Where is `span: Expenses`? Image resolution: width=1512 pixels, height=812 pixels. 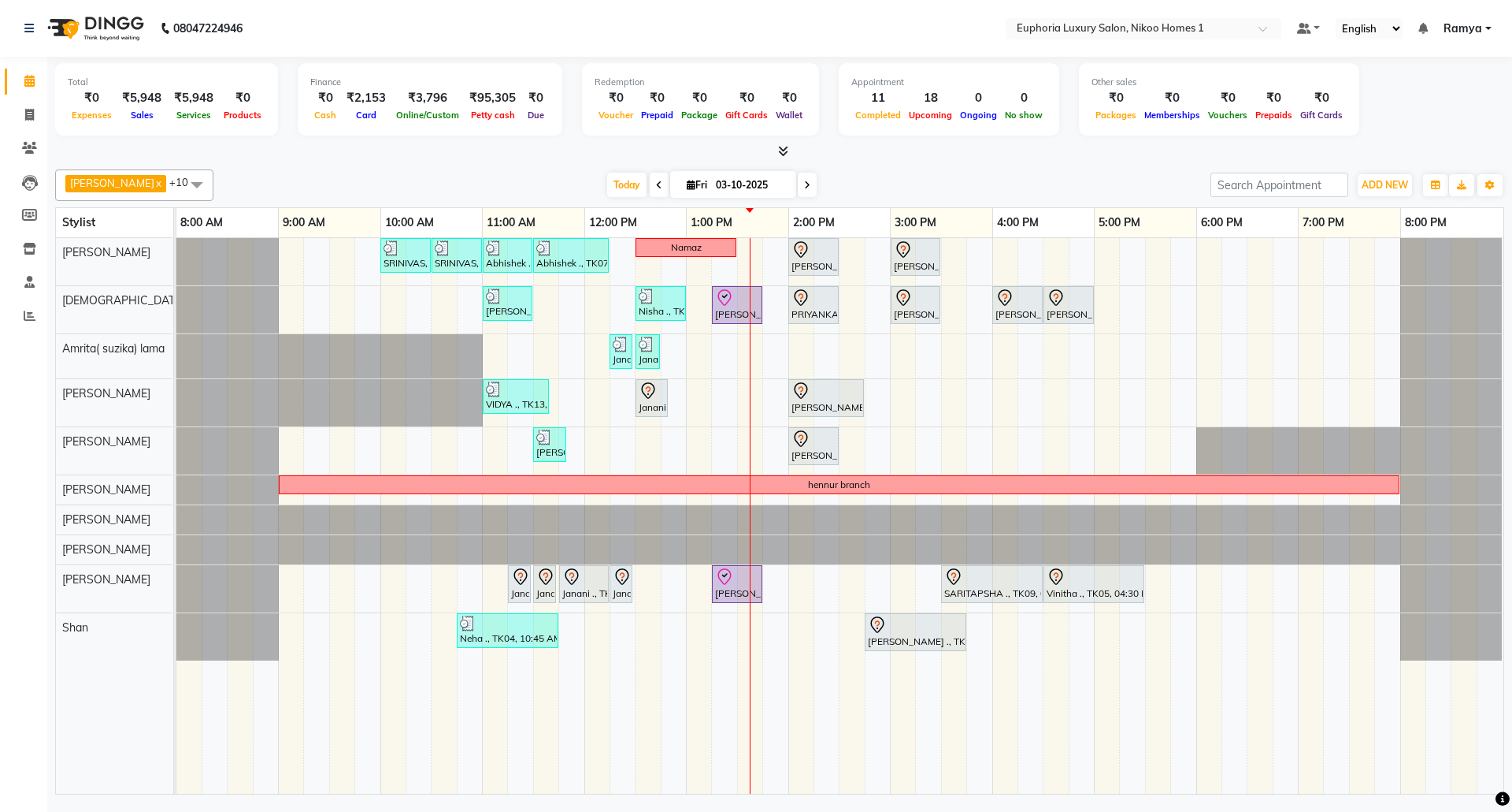
span: Expenses is located at coordinates (91, 115).